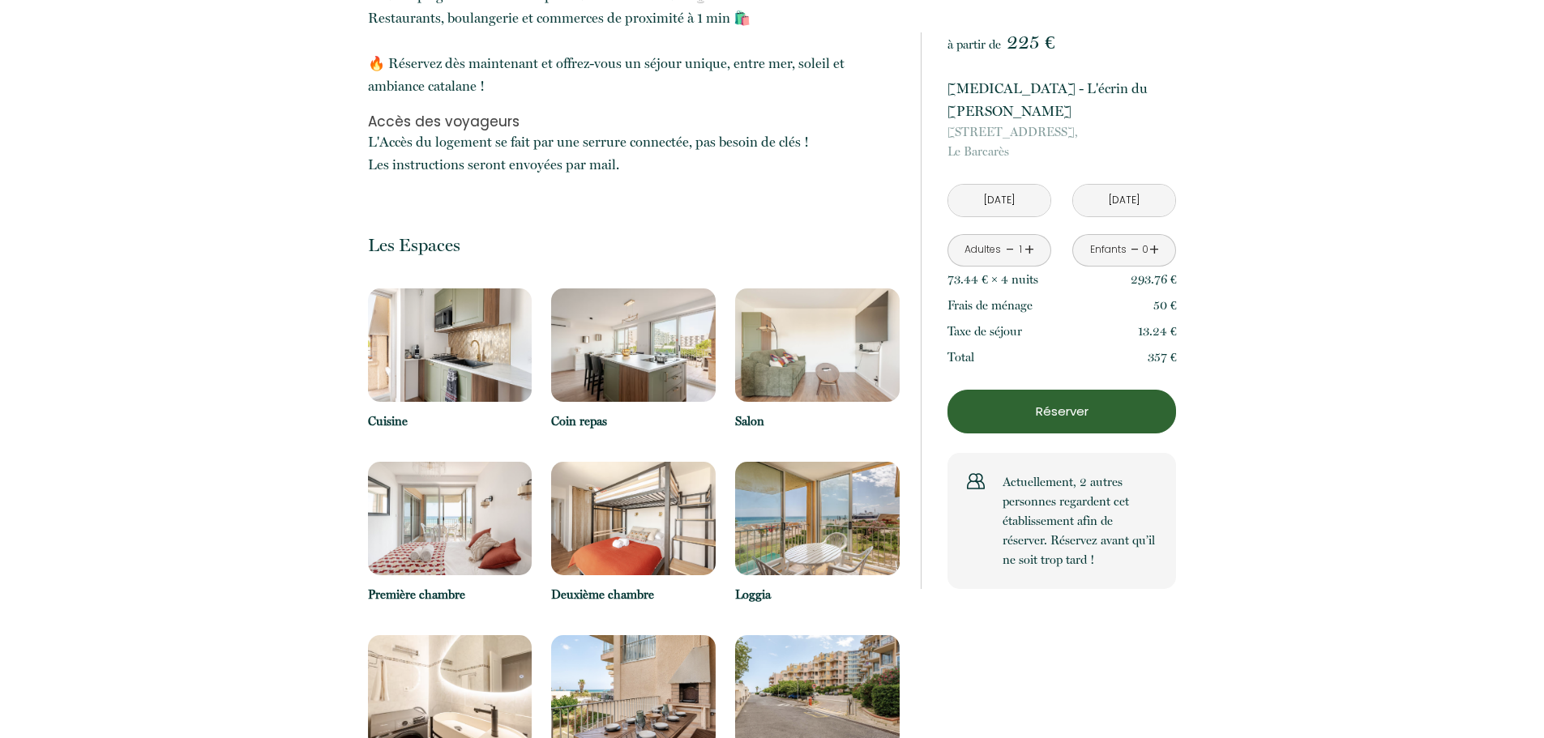 The width and height of the screenshot is (1544, 738). I want to click on p: Salon, so click(817, 421).